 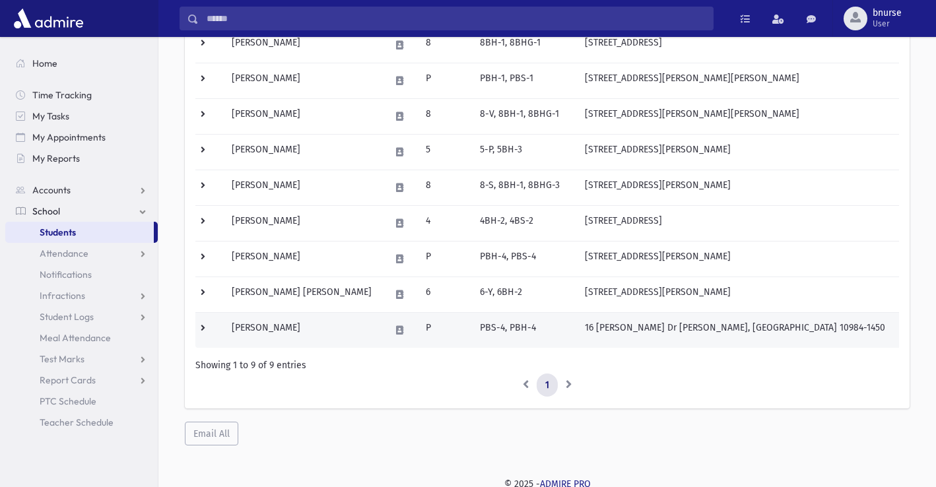 What do you see at coordinates (524, 116) in the screenshot?
I see `td: 8-V, 8BH-1, 8BHG-1` at bounding box center [524, 116].